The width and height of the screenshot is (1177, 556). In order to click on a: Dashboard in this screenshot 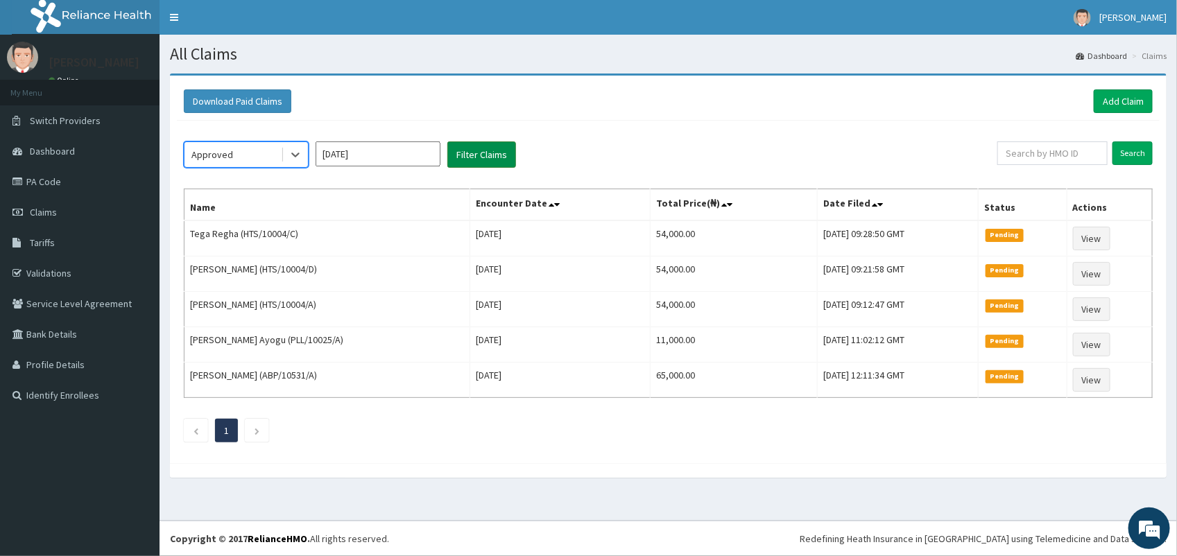, I will do `click(1101, 55)`.